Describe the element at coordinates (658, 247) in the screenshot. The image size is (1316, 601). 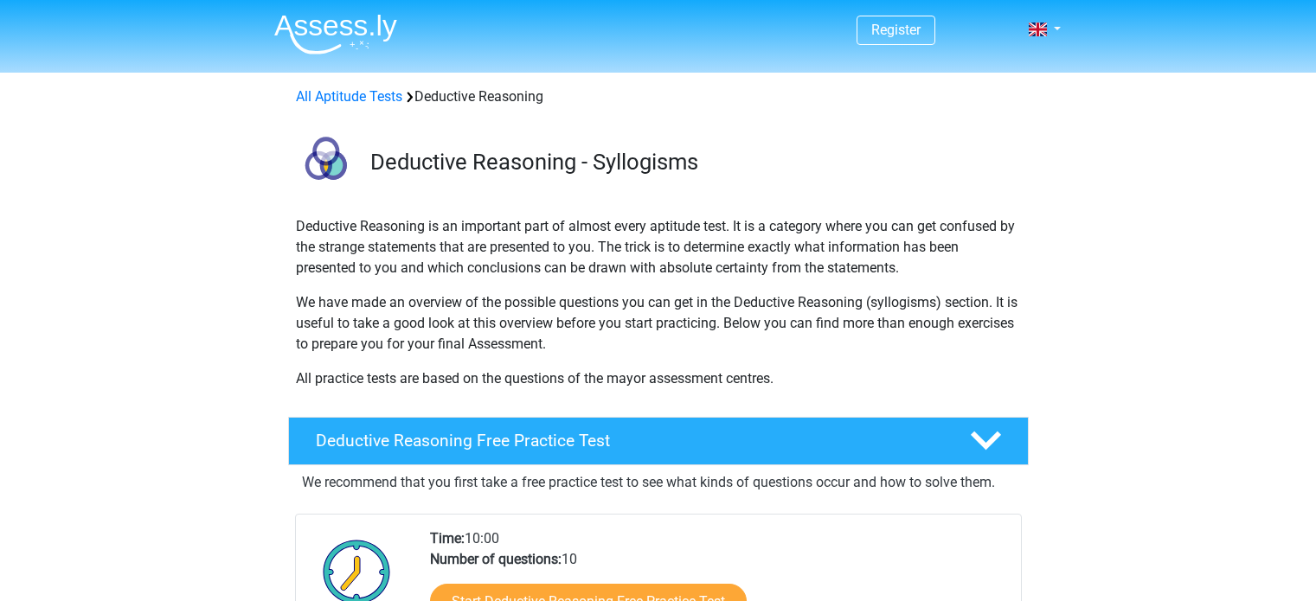
I see `p: Deductive Reasoning is an important part of almost every aptitude test. It is a category where yo...` at that location.